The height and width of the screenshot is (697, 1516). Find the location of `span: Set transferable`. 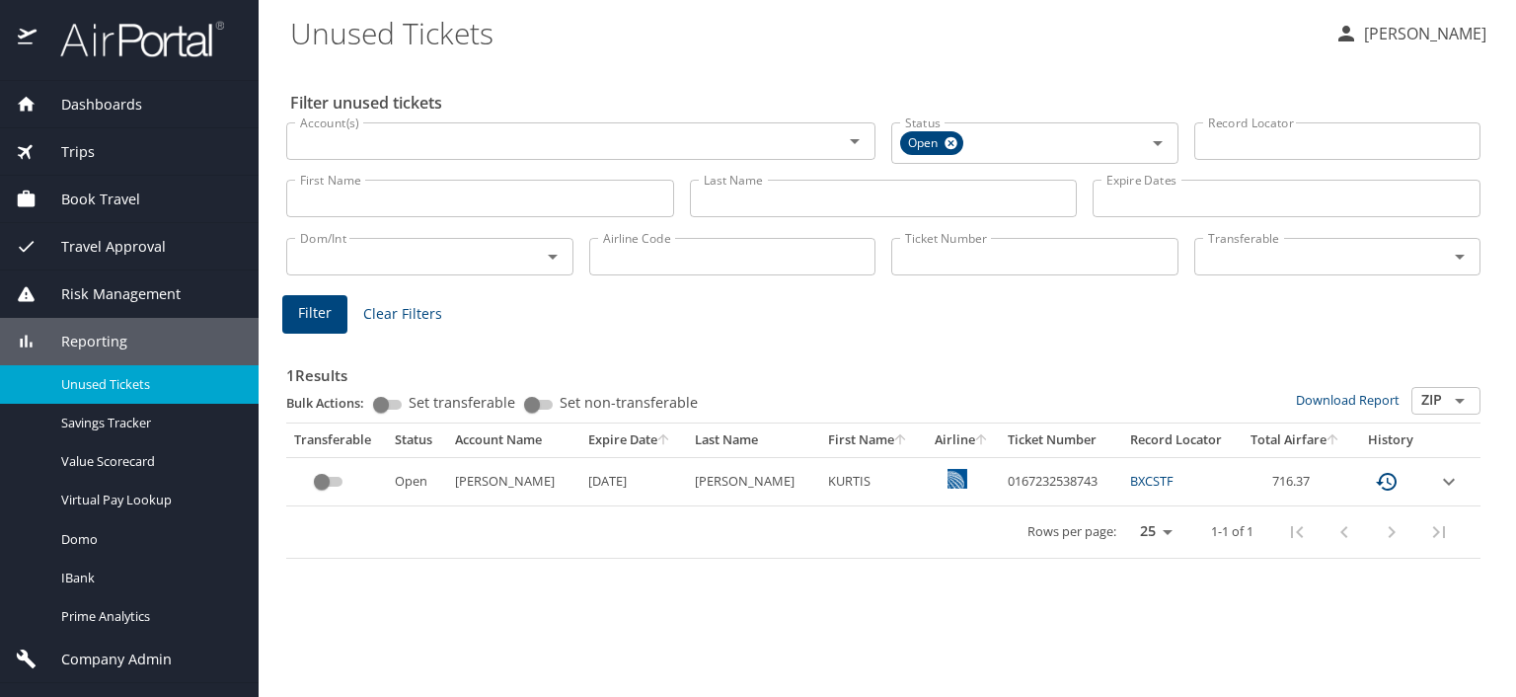

span: Set transferable is located at coordinates (462, 403).